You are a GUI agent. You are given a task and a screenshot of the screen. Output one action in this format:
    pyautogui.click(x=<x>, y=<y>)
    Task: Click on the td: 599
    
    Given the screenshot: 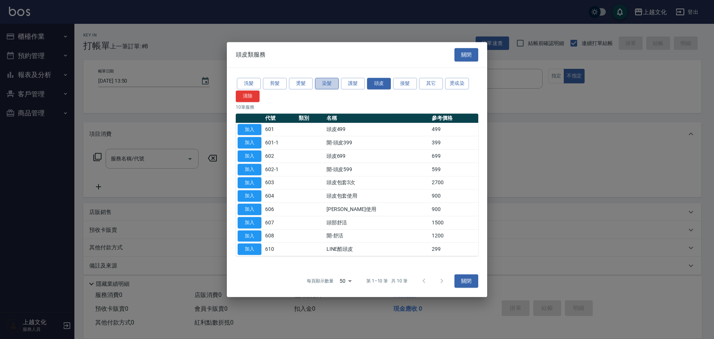 What is the action you would take?
    pyautogui.click(x=454, y=169)
    